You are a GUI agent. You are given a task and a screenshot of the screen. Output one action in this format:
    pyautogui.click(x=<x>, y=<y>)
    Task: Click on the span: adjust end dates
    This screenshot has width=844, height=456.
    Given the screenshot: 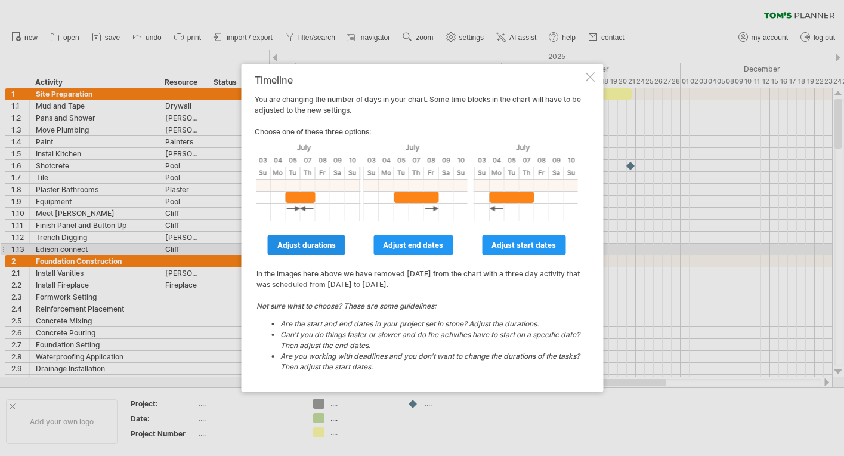 What is the action you would take?
    pyautogui.click(x=413, y=245)
    